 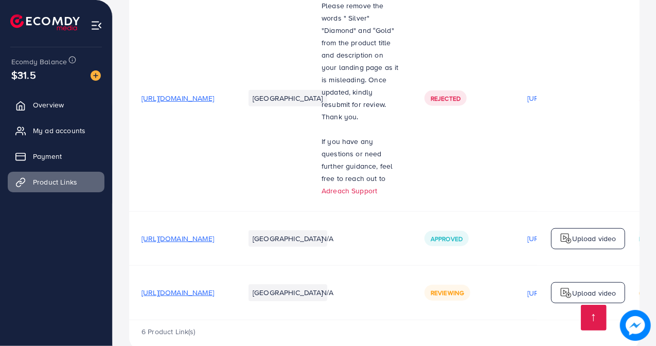 I want to click on span: Overview, so click(x=48, y=105).